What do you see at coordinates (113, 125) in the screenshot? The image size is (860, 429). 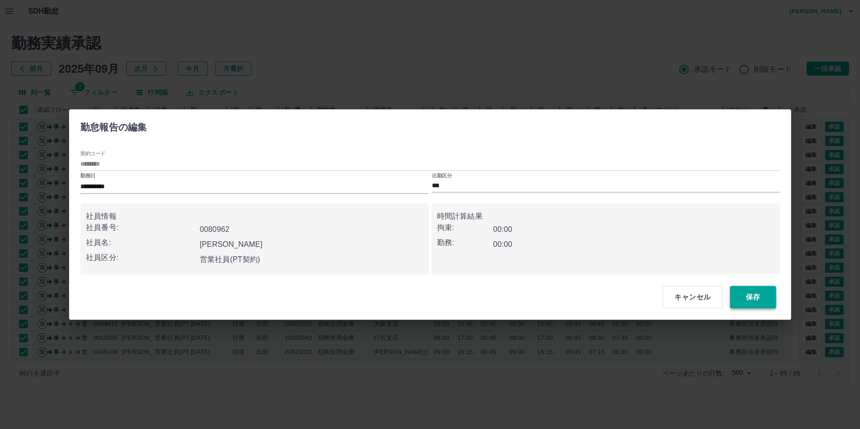 I see `h2: 勤怠報告の編集` at bounding box center [113, 125].